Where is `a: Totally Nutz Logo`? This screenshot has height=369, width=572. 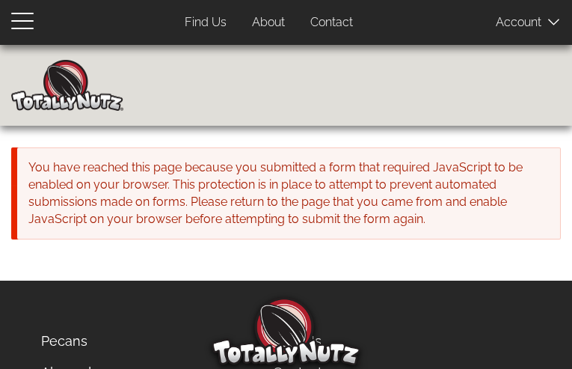
a: Totally Nutz Logo is located at coordinates (286, 331).